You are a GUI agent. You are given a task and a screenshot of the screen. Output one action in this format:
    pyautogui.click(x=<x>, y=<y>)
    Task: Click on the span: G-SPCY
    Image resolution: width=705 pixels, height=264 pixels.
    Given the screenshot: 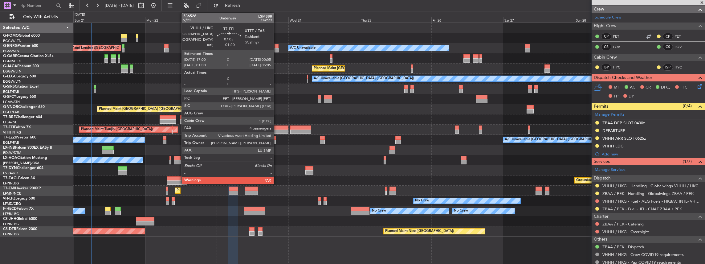 What is the action you would take?
    pyautogui.click(x=10, y=97)
    